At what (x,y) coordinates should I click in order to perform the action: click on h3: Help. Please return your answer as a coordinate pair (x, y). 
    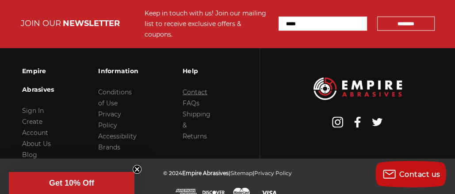
    Looking at the image, I should click on (196, 71).